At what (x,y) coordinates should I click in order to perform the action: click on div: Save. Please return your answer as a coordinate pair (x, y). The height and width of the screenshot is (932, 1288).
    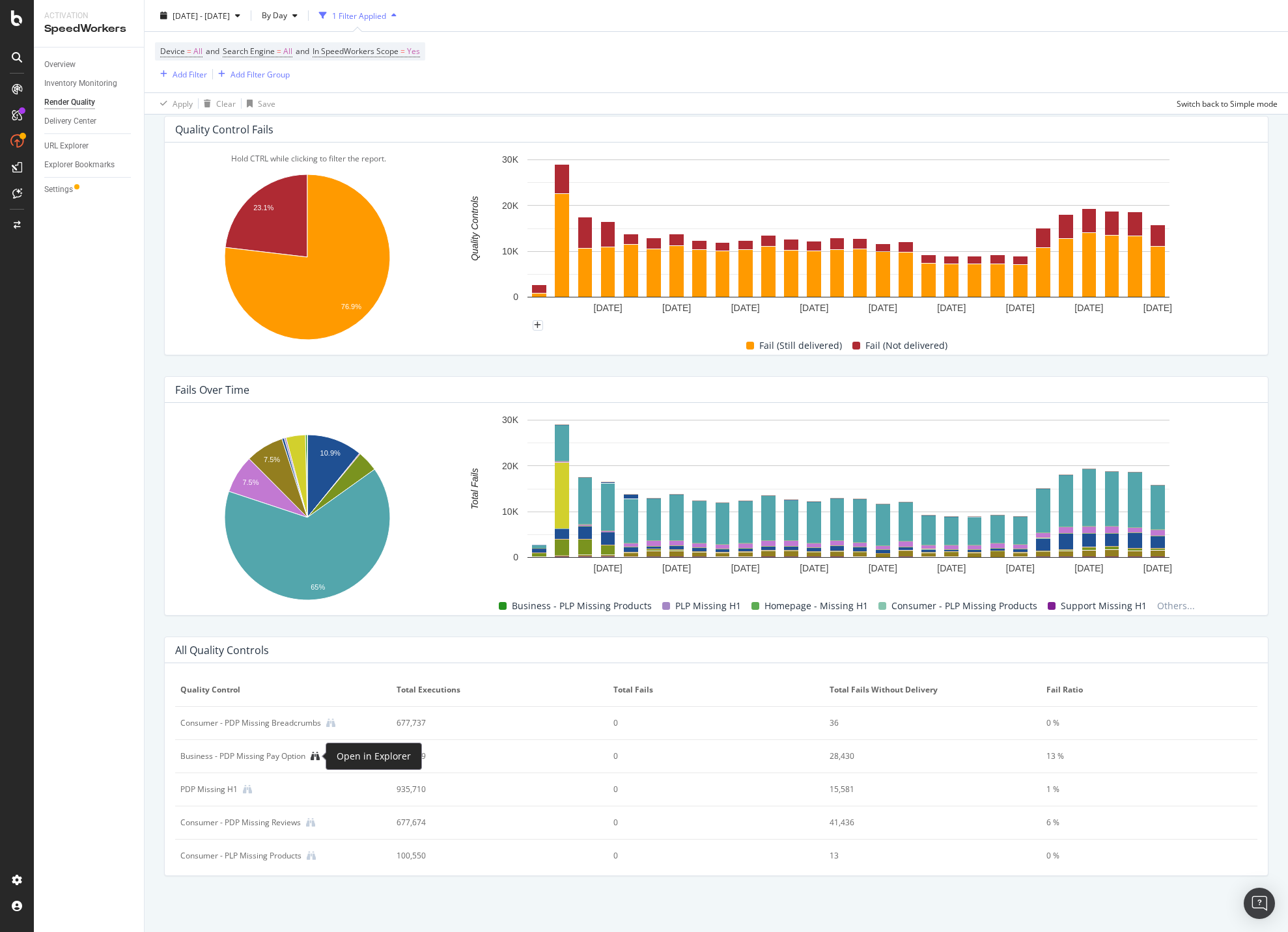
    Looking at the image, I should click on (267, 103).